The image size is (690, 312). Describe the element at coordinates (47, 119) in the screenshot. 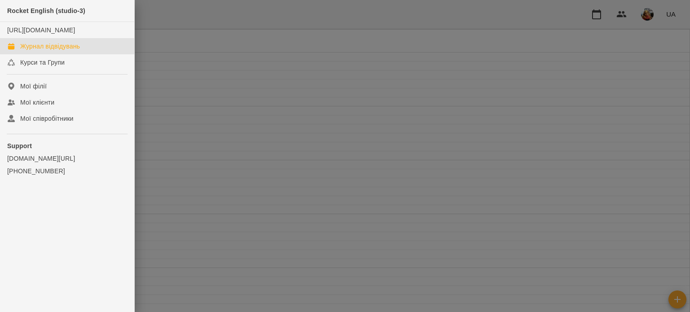

I see `div: Мої співробітники` at that location.